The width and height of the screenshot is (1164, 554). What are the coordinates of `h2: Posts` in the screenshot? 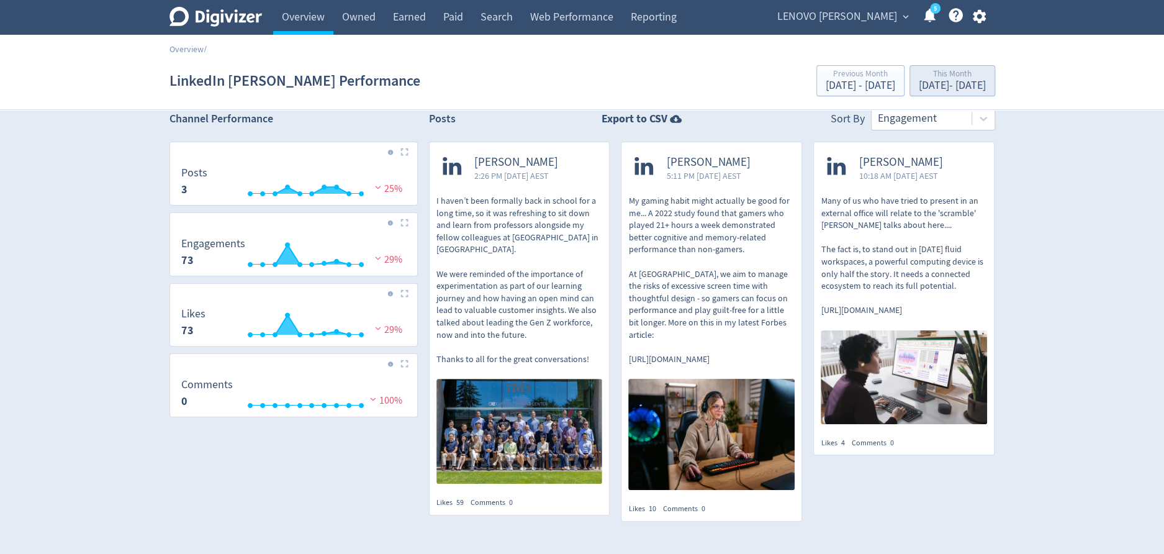 It's located at (442, 120).